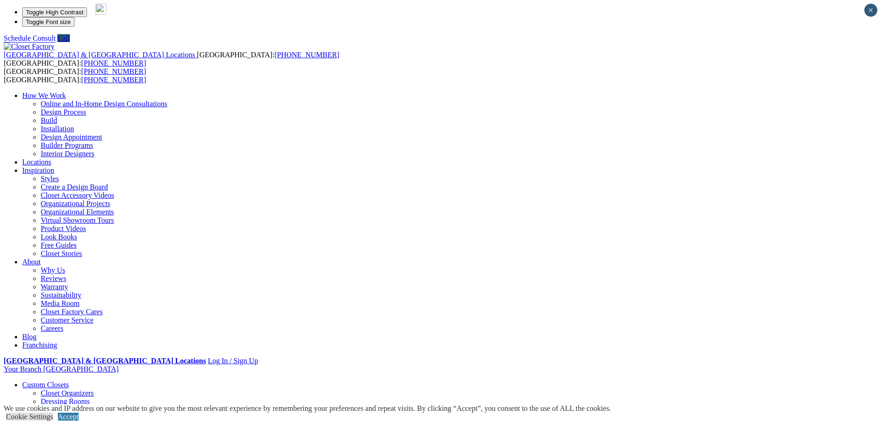 This screenshot has width=881, height=421. What do you see at coordinates (871, 10) in the screenshot?
I see `button: Close` at bounding box center [871, 10].